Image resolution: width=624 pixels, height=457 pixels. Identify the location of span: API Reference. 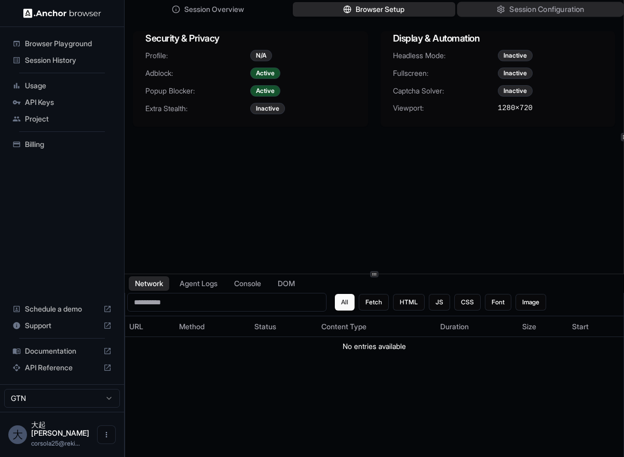
(62, 367).